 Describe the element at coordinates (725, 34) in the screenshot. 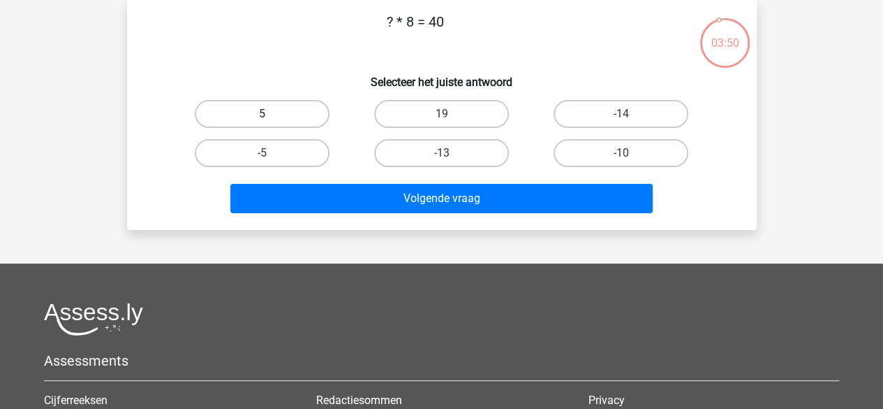

I see `div: 03:50` at that location.